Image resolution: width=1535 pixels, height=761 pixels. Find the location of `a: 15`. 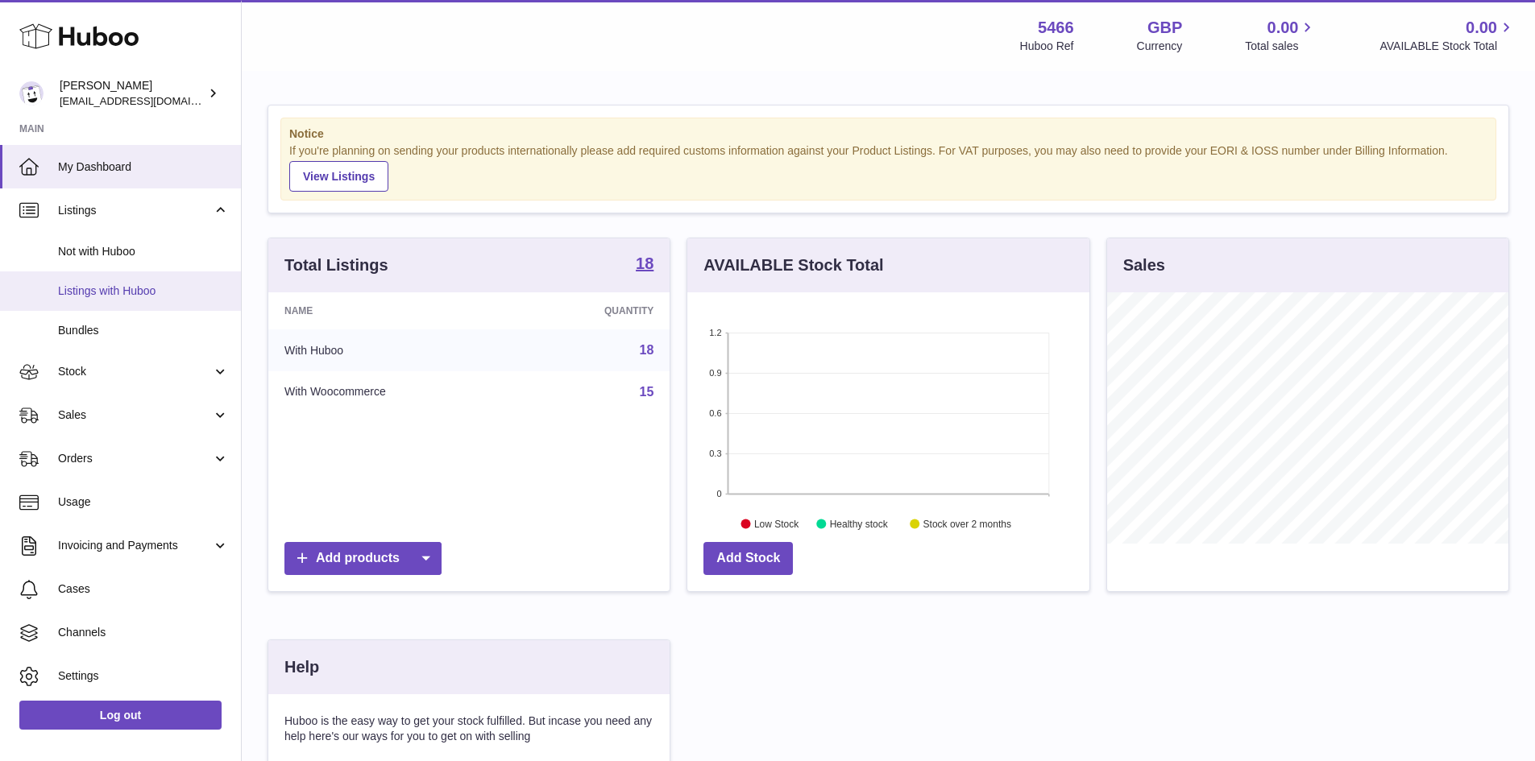

a: 15 is located at coordinates (647, 392).